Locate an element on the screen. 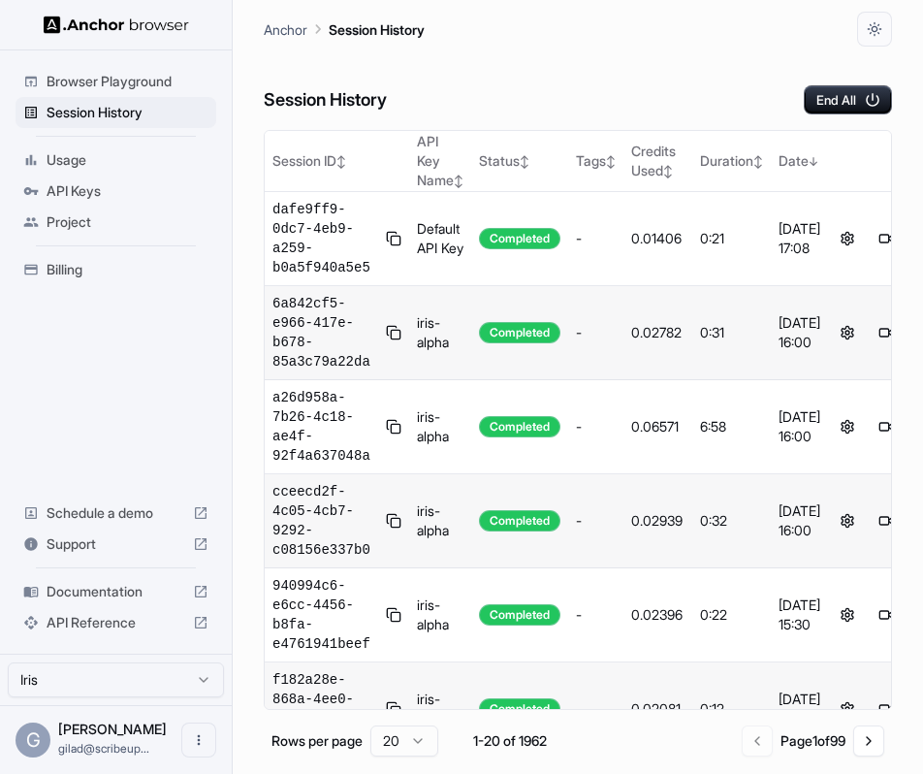 This screenshot has height=774, width=923. button: End All is located at coordinates (847, 100).